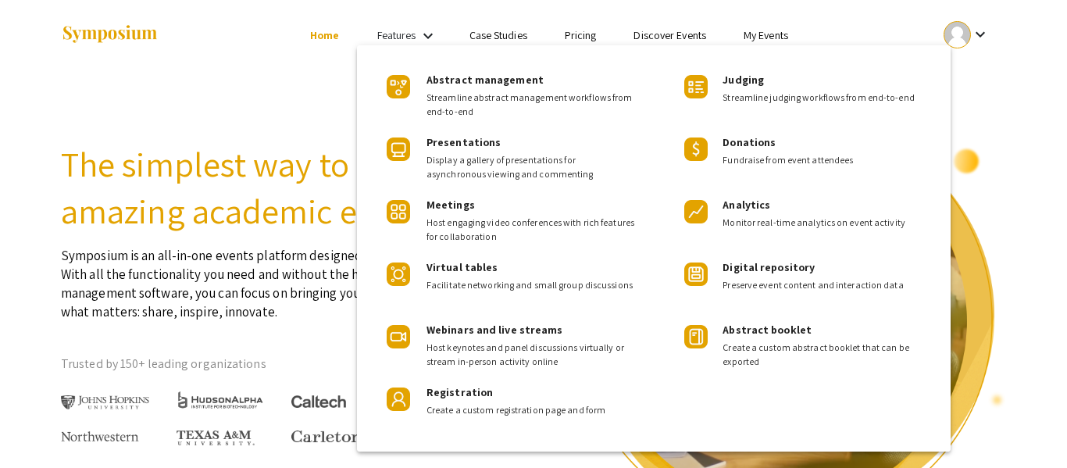 The image size is (1067, 468). What do you see at coordinates (531, 105) in the screenshot?
I see `span: Streamline abstract management workflows from end-to-end` at bounding box center [531, 105].